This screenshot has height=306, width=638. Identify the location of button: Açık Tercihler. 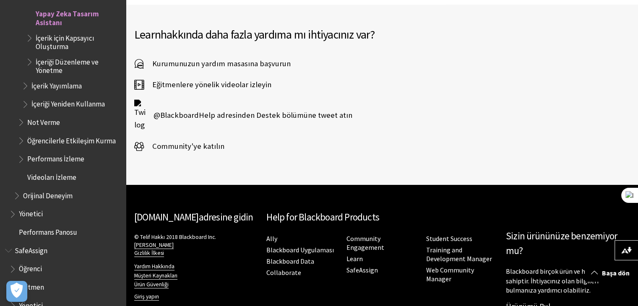
(17, 291).